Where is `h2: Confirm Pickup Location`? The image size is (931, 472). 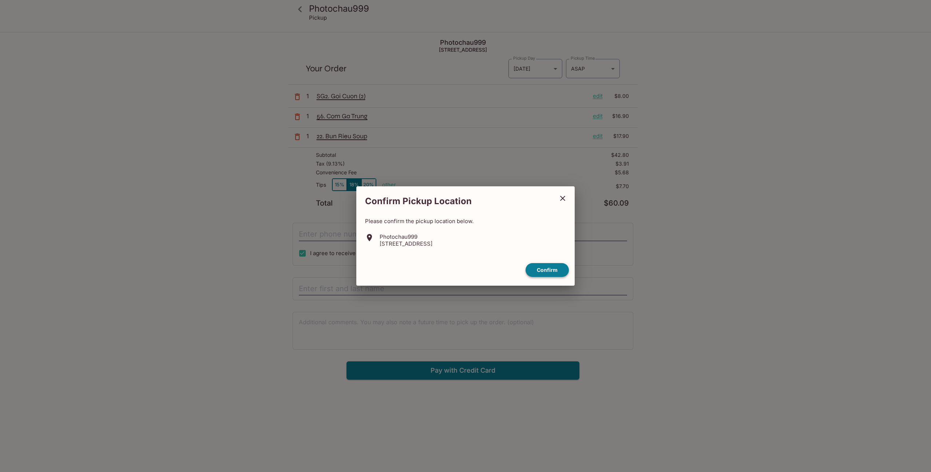 h2: Confirm Pickup Location is located at coordinates (455, 201).